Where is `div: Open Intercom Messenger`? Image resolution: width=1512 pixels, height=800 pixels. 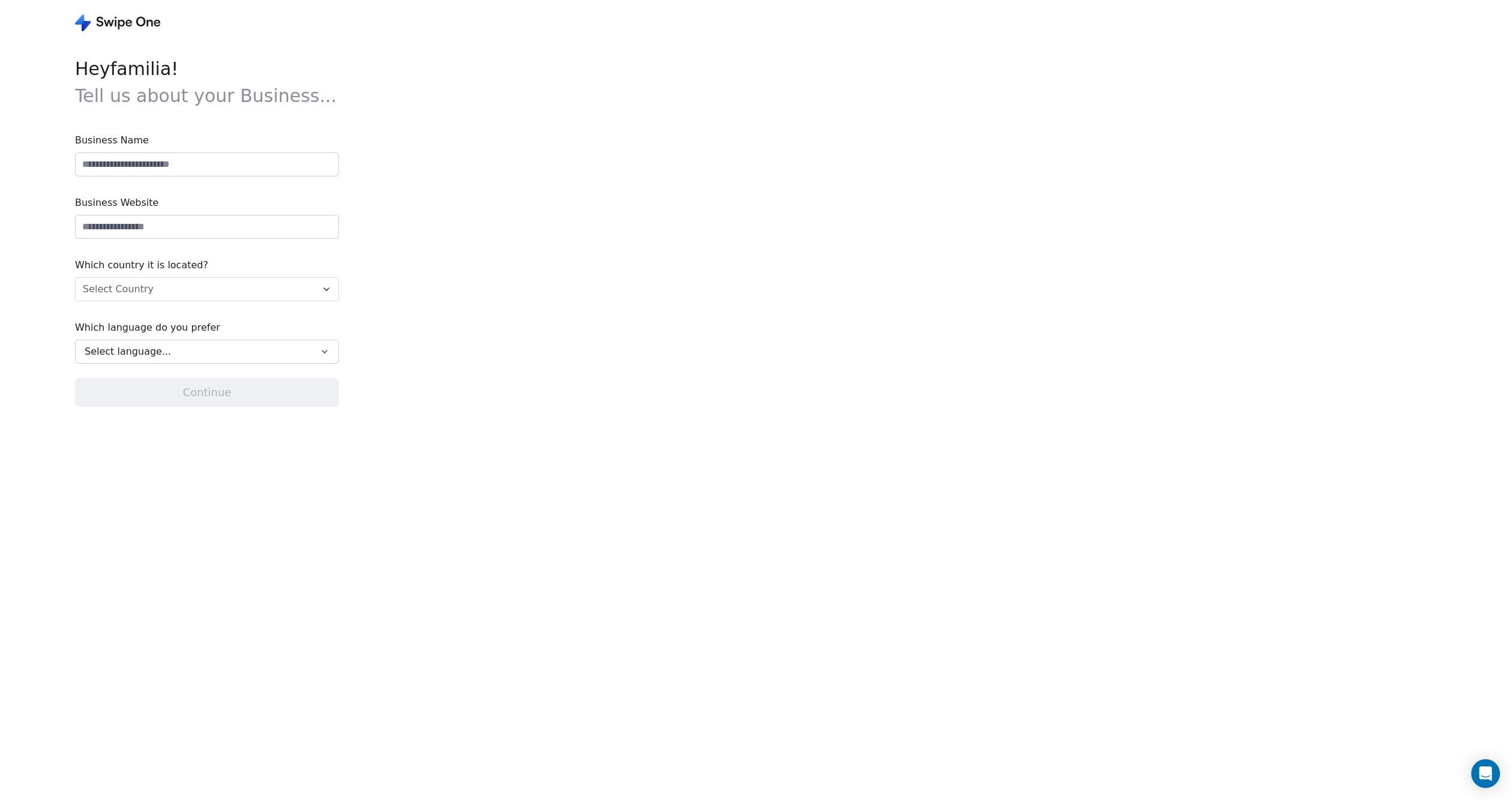 div: Open Intercom Messenger is located at coordinates (1486, 773).